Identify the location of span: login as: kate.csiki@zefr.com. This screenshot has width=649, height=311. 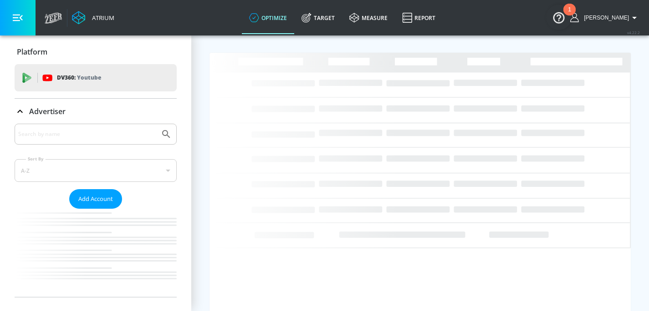
(604, 18).